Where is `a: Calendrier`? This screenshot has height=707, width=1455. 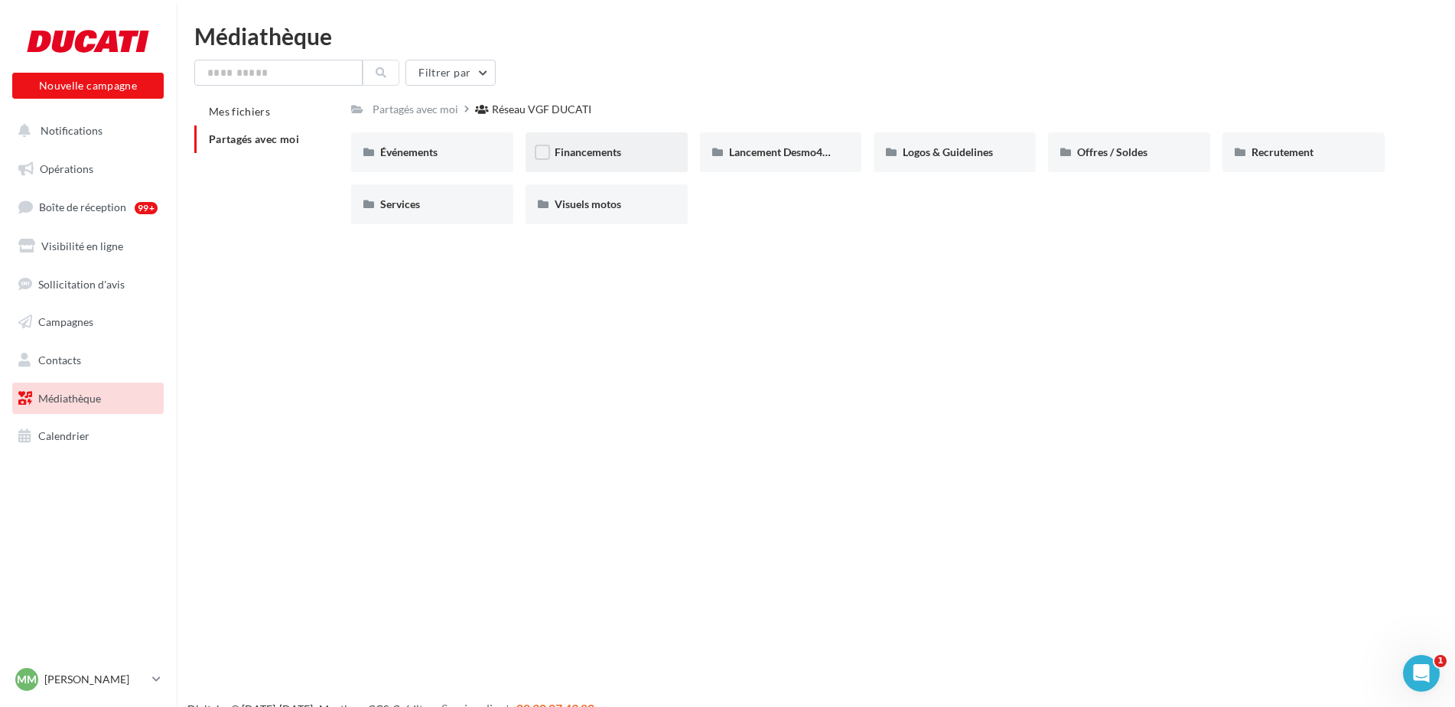
a: Calendrier is located at coordinates (88, 436).